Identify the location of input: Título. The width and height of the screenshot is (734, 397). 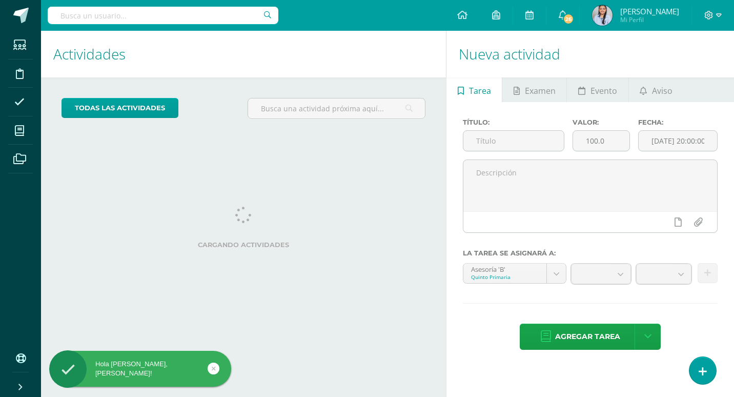
(514, 140).